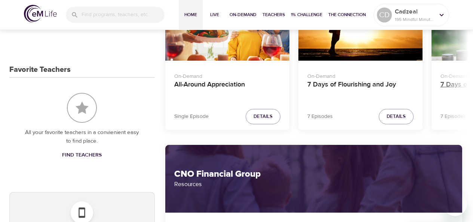 The image size is (473, 222). What do you see at coordinates (191, 15) in the screenshot?
I see `span: Home` at bounding box center [191, 15].